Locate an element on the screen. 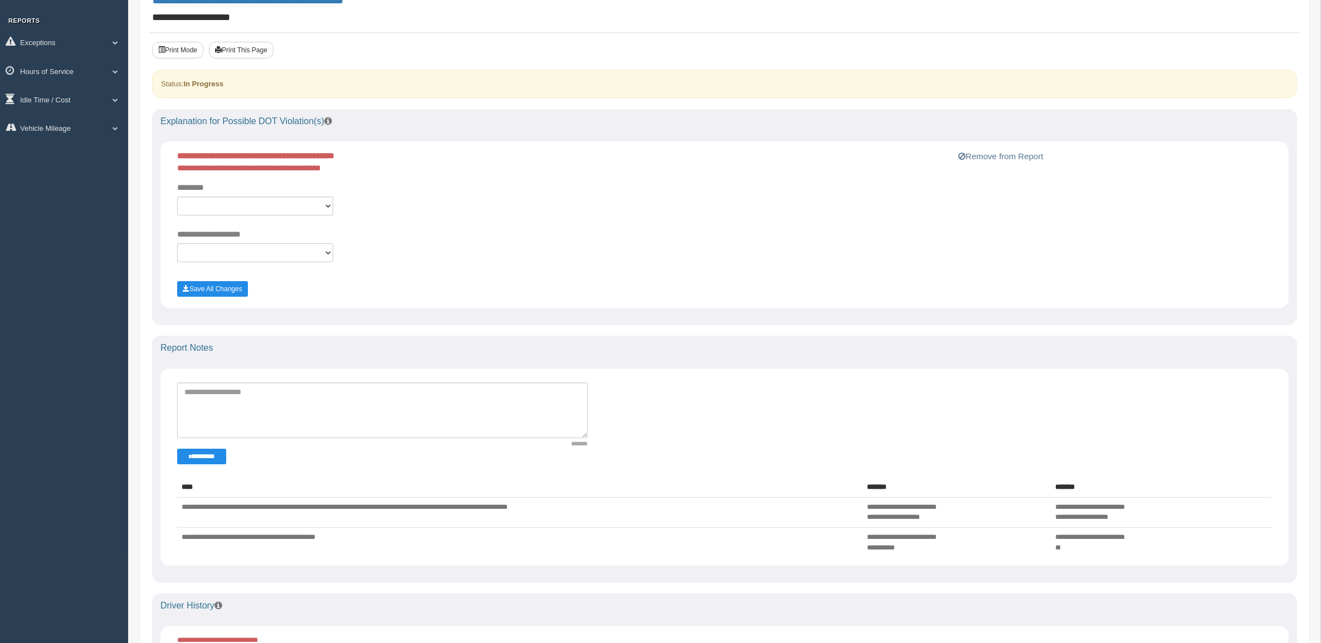  div: Report Notes is located at coordinates (724, 348).